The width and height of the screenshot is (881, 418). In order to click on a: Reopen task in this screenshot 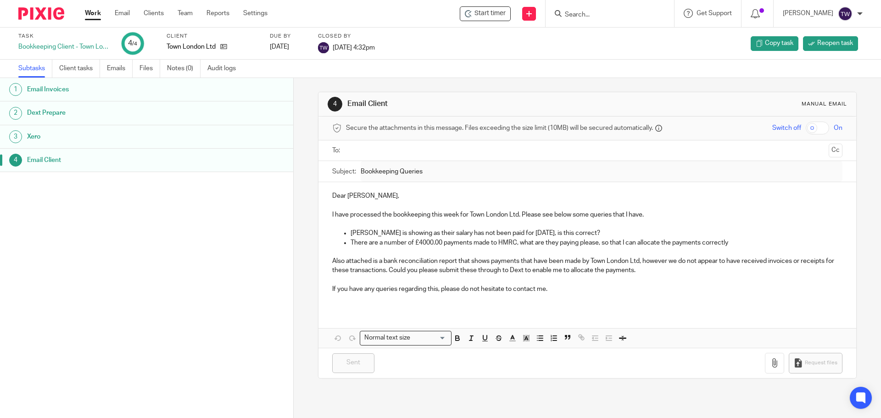, I will do `click(830, 44)`.